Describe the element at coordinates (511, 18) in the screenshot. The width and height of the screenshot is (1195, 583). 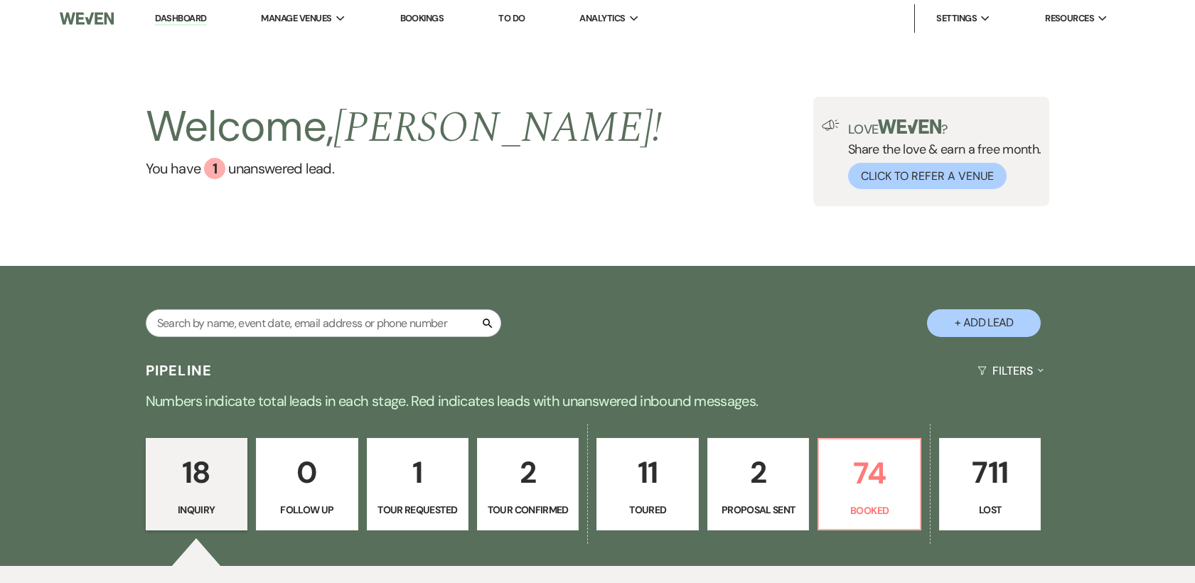
I see `a: To Do` at that location.